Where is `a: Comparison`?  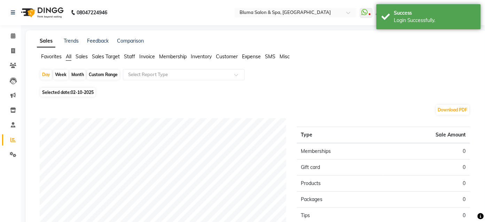 a: Comparison is located at coordinates (130, 41).